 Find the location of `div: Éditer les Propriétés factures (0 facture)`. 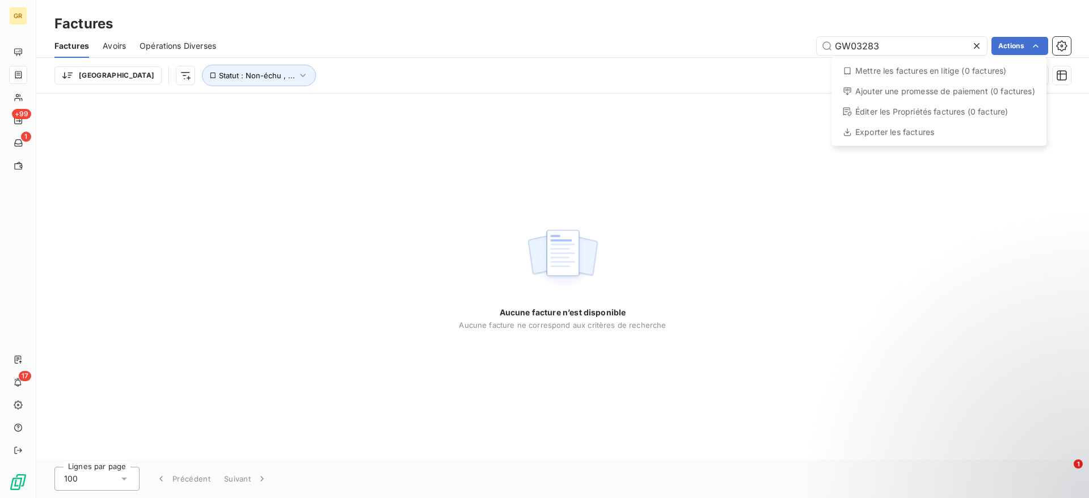

div: Éditer les Propriétés factures (0 facture) is located at coordinates (939, 112).